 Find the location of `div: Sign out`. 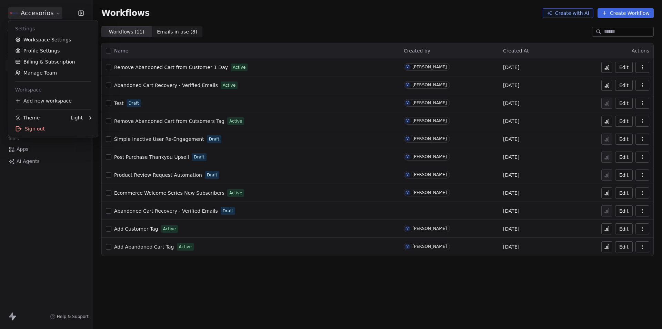

div: Sign out is located at coordinates (53, 129).